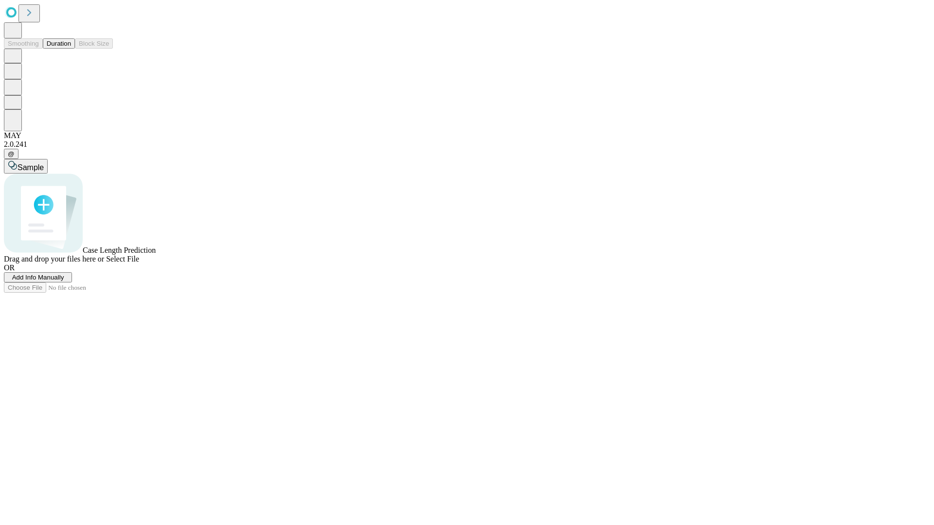 Image resolution: width=934 pixels, height=525 pixels. What do you see at coordinates (26, 166) in the screenshot?
I see `button: Sample` at bounding box center [26, 166].